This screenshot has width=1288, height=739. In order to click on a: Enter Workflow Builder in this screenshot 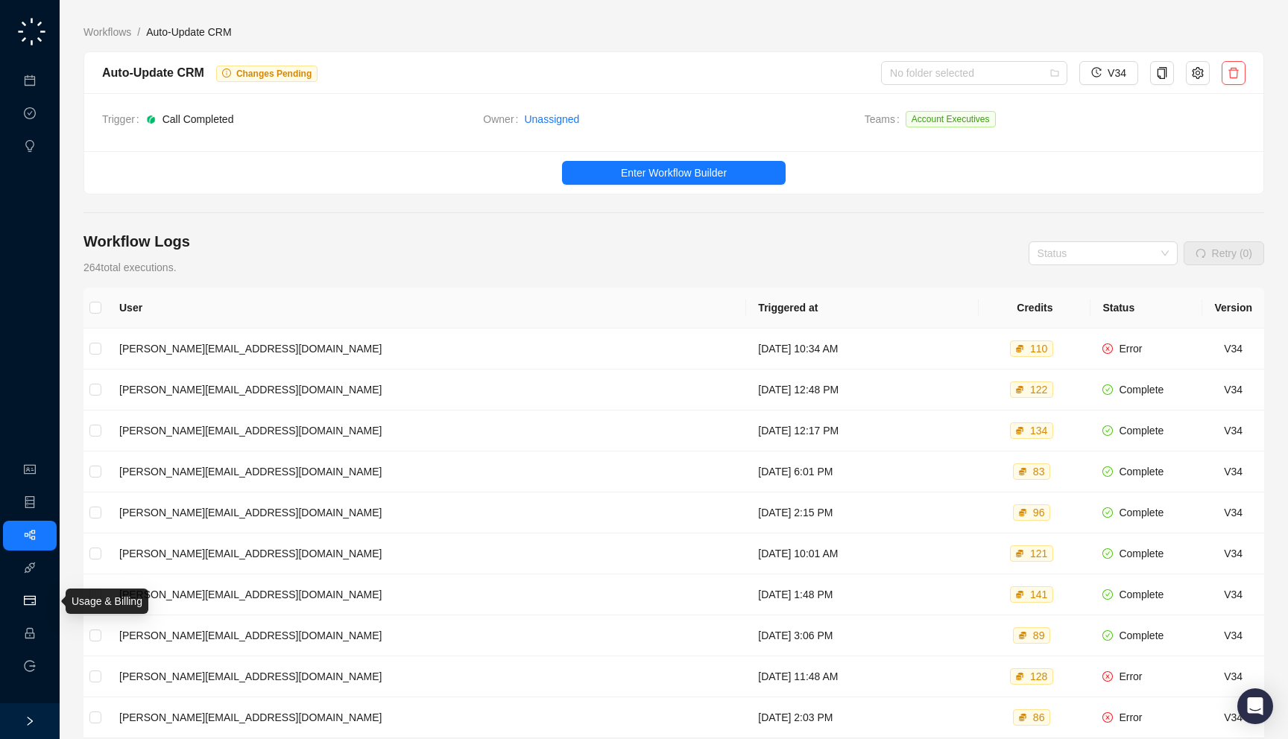, I will do `click(674, 173)`.